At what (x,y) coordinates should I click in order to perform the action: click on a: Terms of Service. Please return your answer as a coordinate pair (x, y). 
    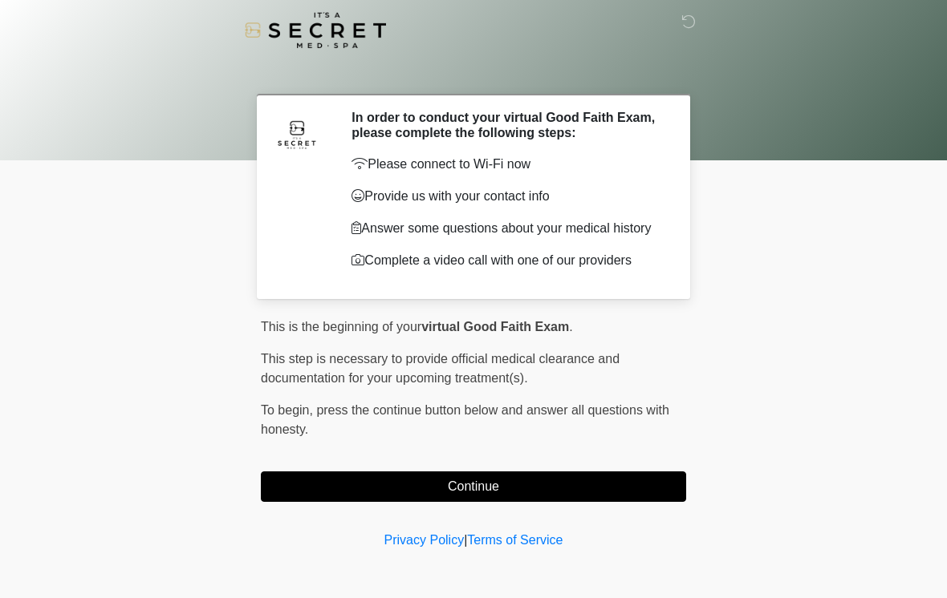
    Looking at the image, I should click on (514, 540).